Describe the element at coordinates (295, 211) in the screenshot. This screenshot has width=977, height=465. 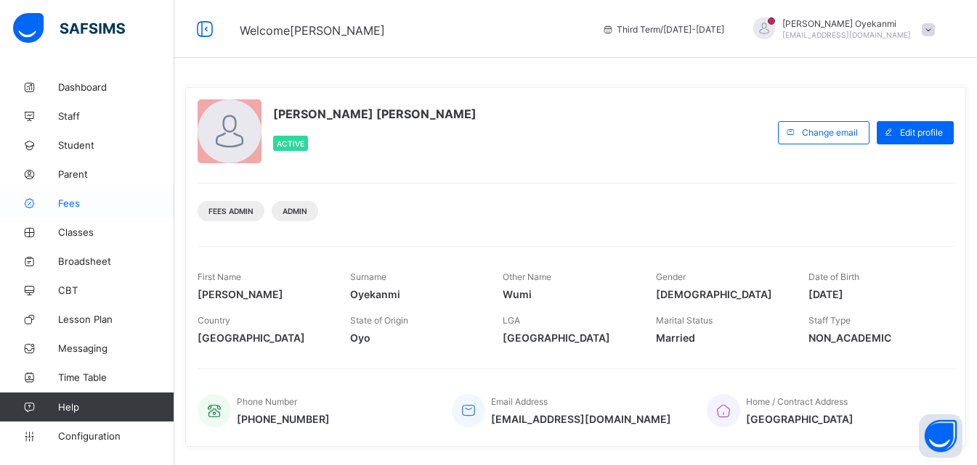
I see `span: Admin` at that location.